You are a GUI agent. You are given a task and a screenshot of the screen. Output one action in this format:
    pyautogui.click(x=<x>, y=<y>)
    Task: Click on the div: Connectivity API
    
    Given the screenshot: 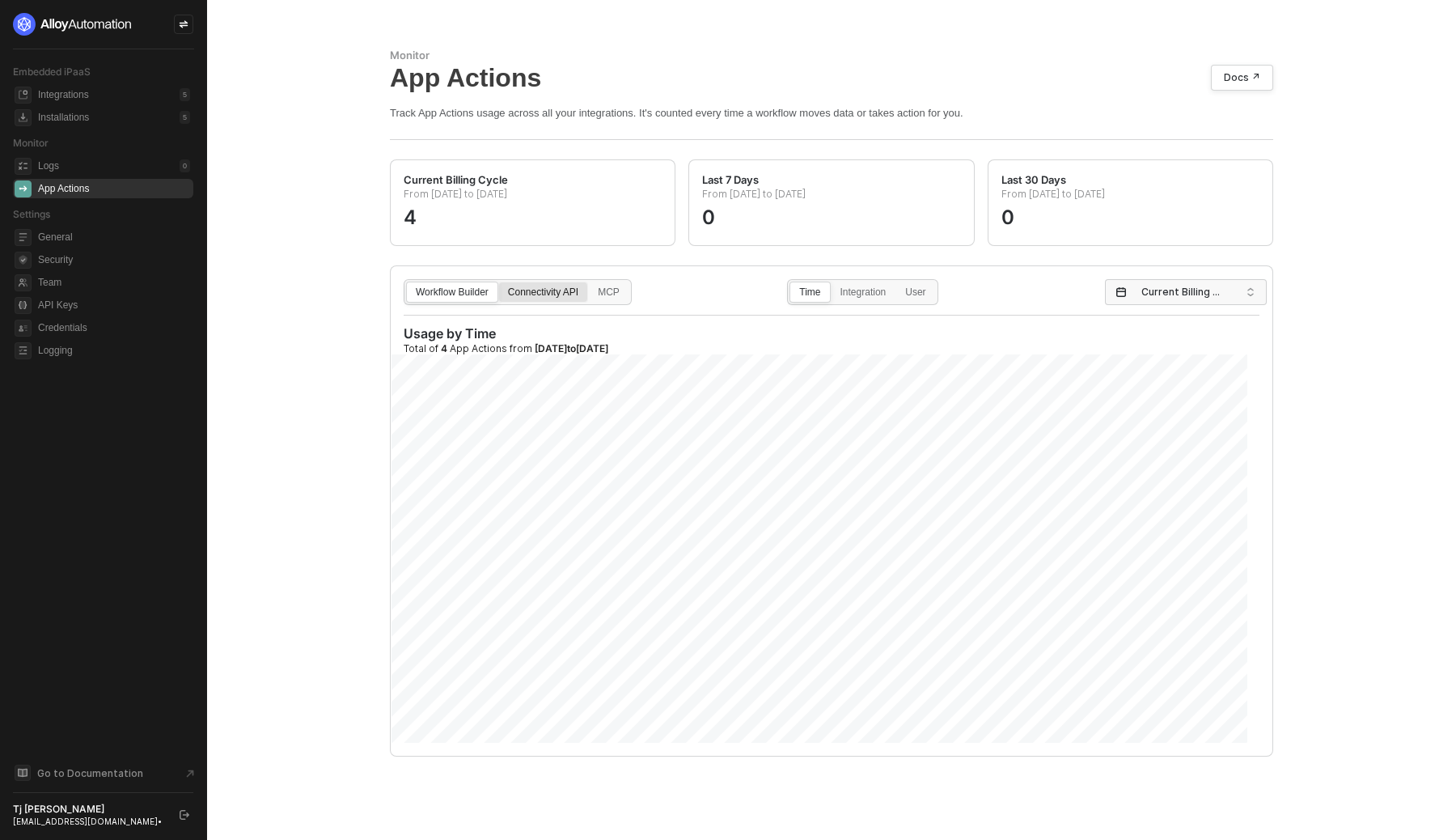 What is the action you would take?
    pyautogui.click(x=543, y=300)
    